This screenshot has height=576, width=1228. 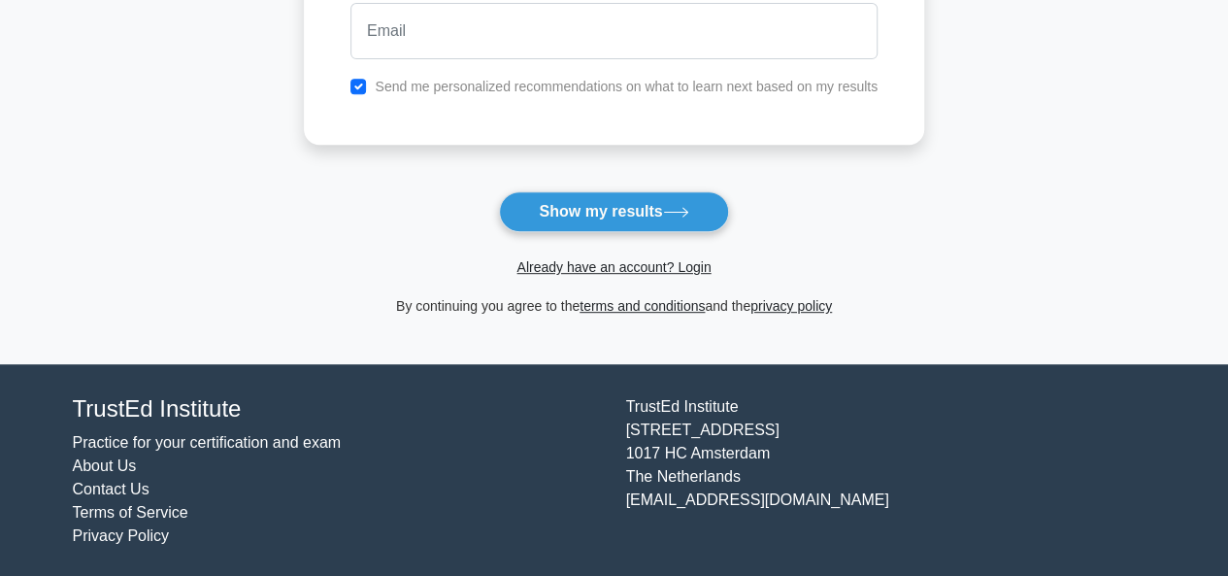 I want to click on input: Email, so click(x=613, y=31).